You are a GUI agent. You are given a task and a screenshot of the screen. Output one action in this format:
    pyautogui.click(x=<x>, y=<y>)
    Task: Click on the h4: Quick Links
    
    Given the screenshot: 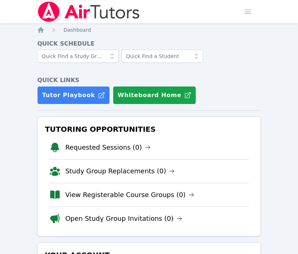 What is the action you would take?
    pyautogui.click(x=149, y=80)
    